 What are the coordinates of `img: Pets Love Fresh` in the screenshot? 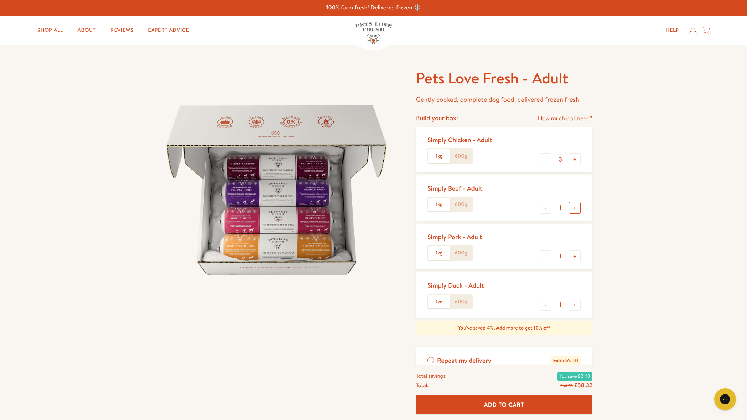 It's located at (373, 33).